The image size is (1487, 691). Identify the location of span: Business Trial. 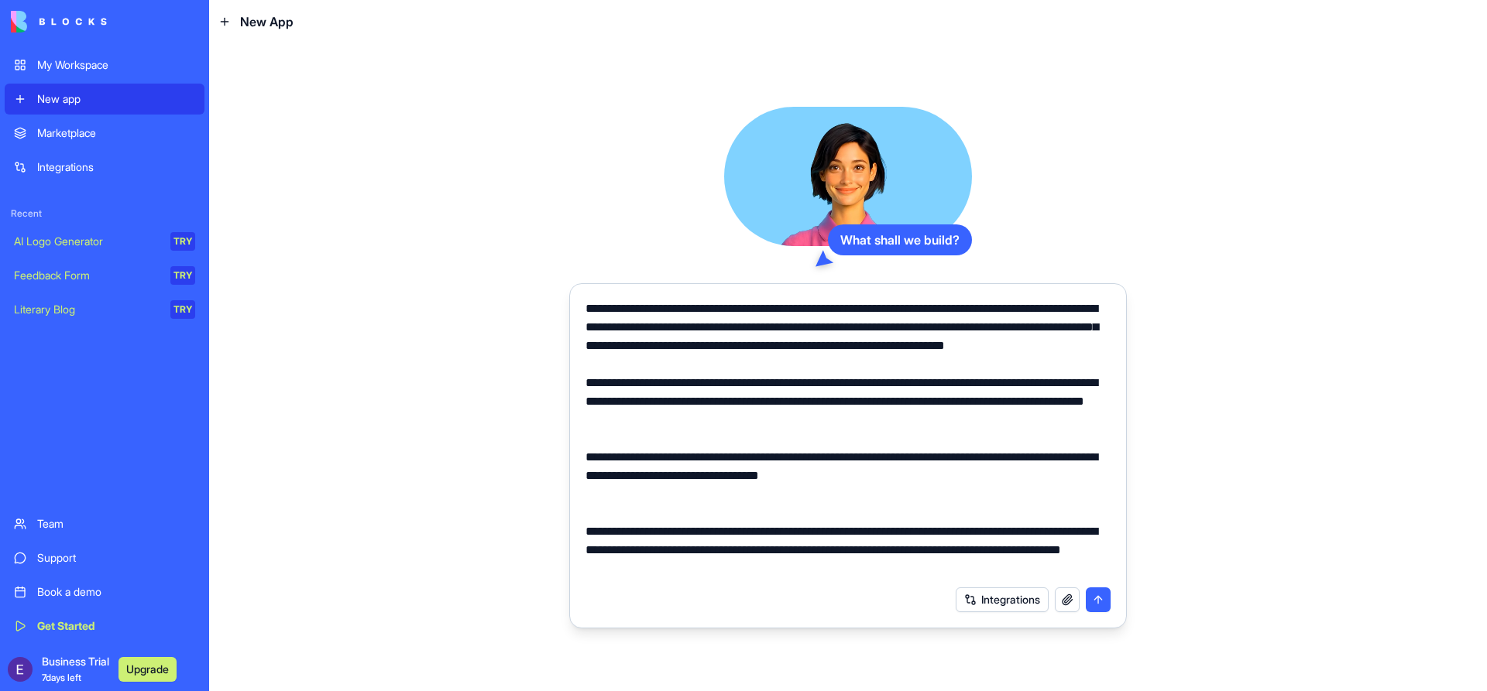
(75, 670).